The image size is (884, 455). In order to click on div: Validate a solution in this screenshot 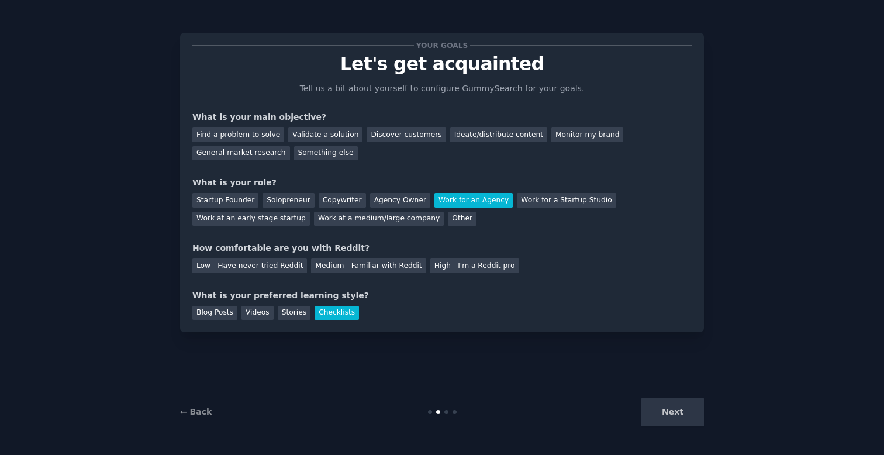, I will do `click(325, 134)`.